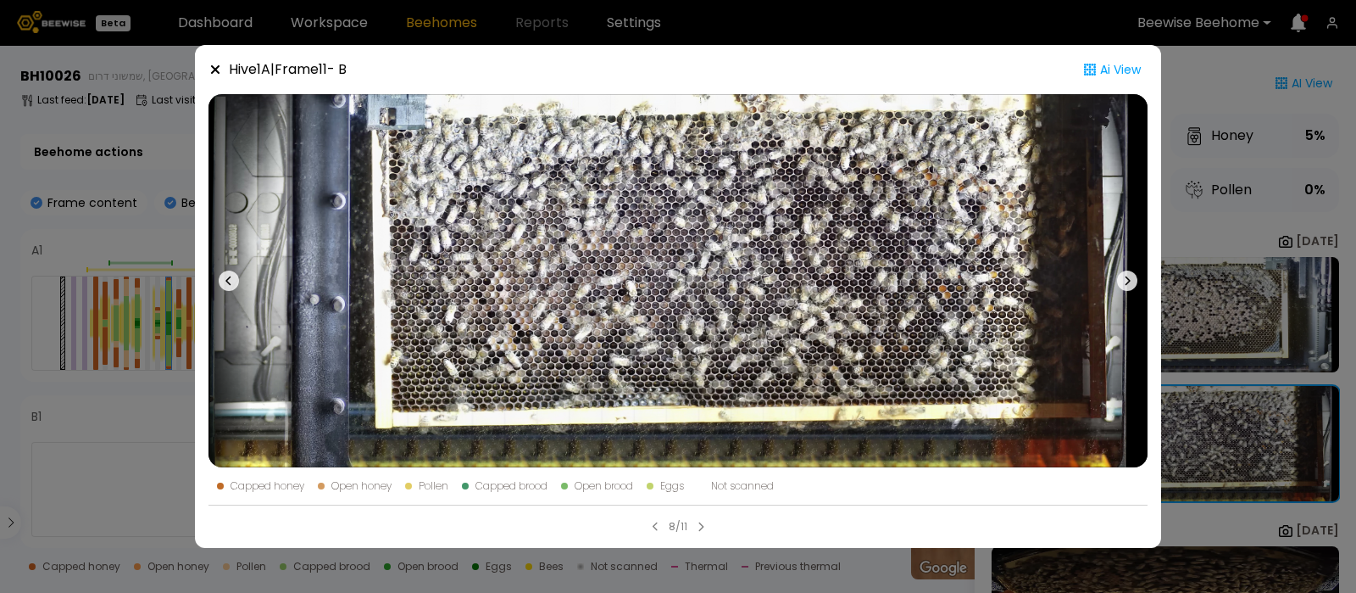 Image resolution: width=1356 pixels, height=593 pixels. Describe the element at coordinates (337, 69) in the screenshot. I see `span: - B` at that location.